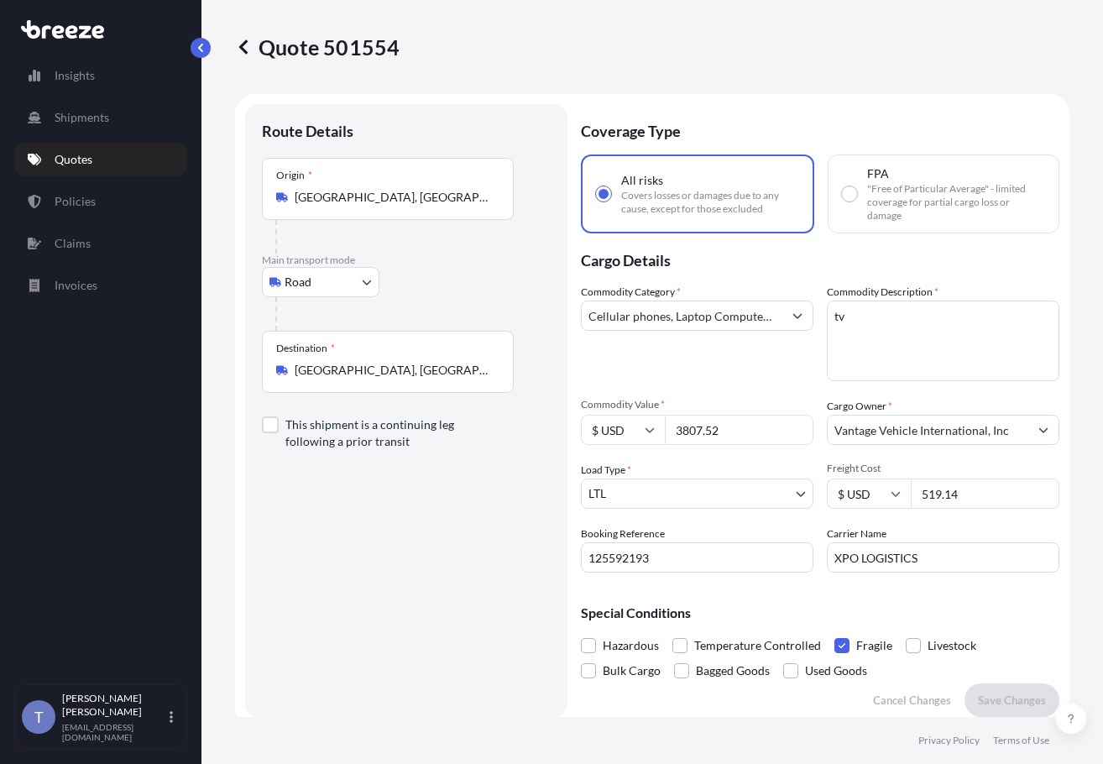  What do you see at coordinates (942, 557) in the screenshot?
I see `input: Enter name` at bounding box center [942, 557].